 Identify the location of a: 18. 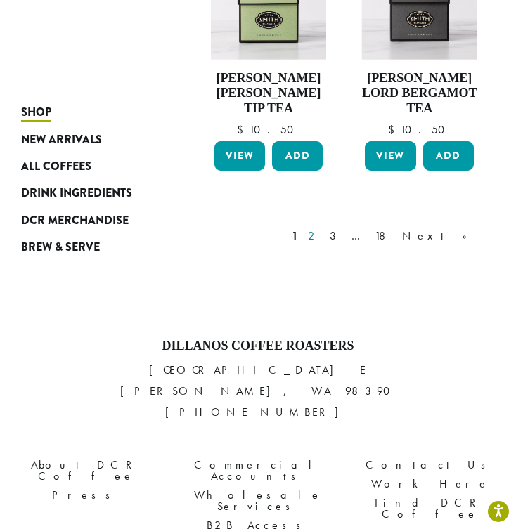
(383, 236).